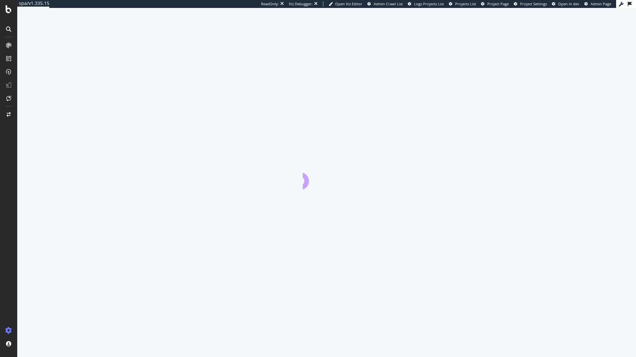 The width and height of the screenshot is (636, 357). What do you see at coordinates (569, 4) in the screenshot?
I see `span: Open in dev` at bounding box center [569, 4].